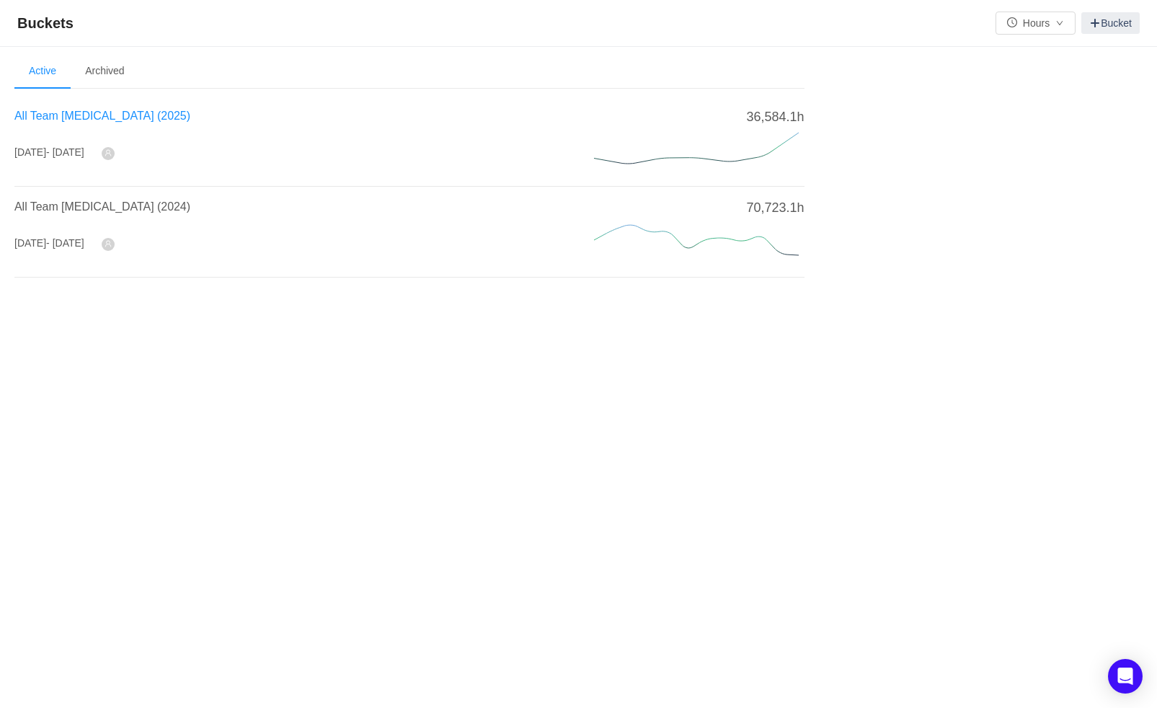 The image size is (1157, 708). Describe the element at coordinates (43, 71) in the screenshot. I see `li: Active` at that location.